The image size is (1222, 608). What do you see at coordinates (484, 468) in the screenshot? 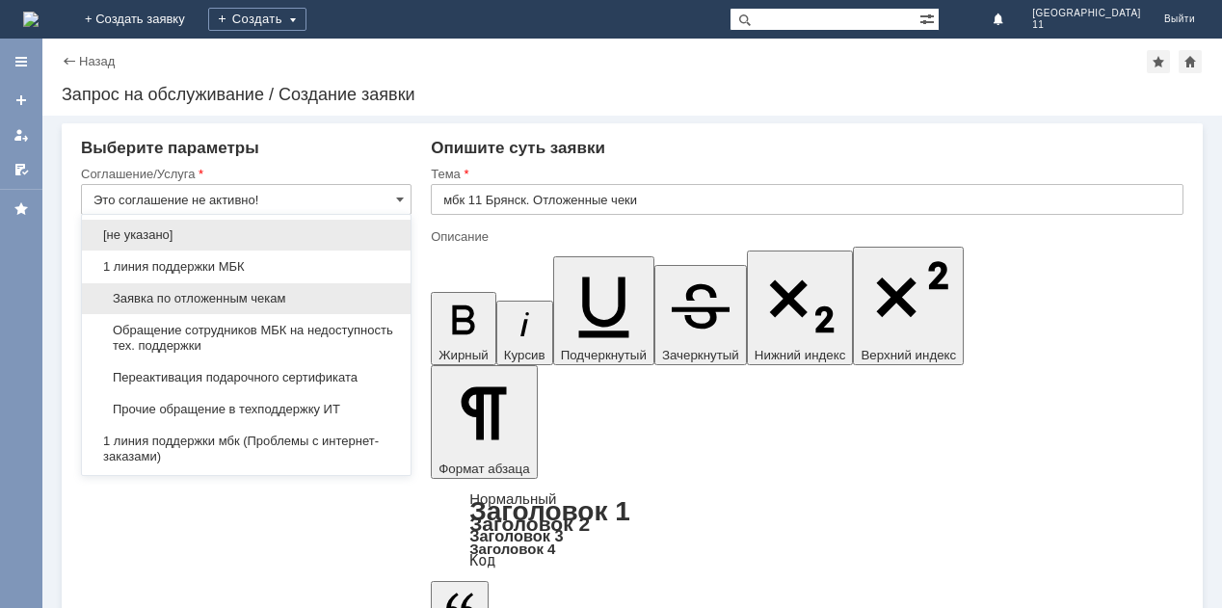
I see `span: Формат абзаца` at bounding box center [484, 468].